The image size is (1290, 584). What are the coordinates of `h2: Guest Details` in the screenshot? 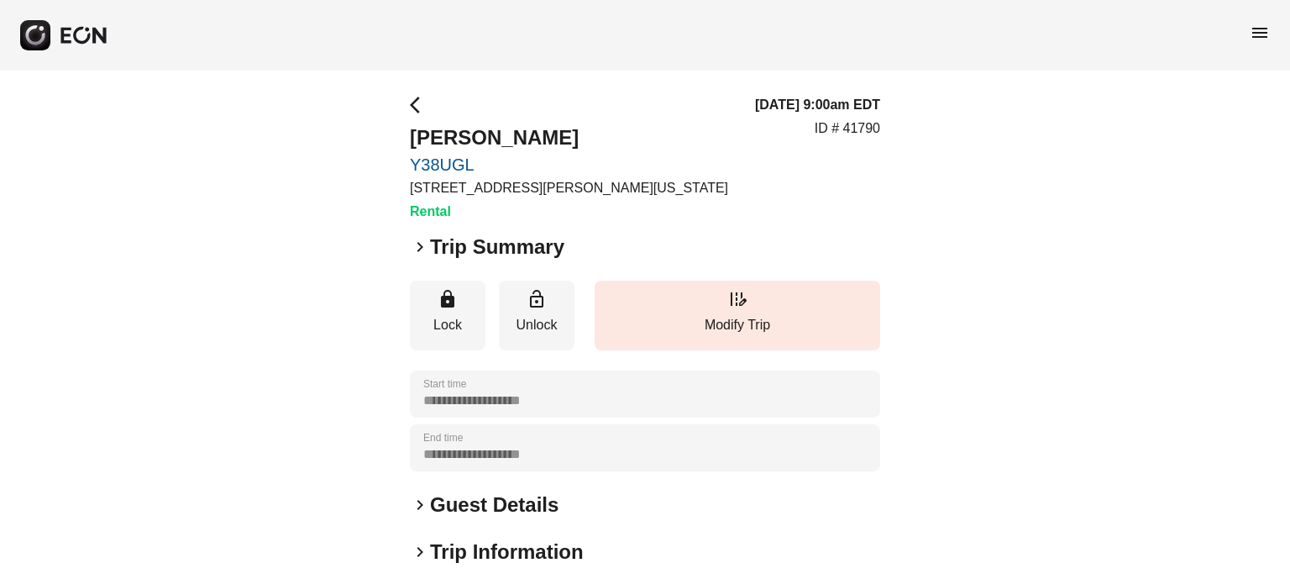 It's located at (494, 505).